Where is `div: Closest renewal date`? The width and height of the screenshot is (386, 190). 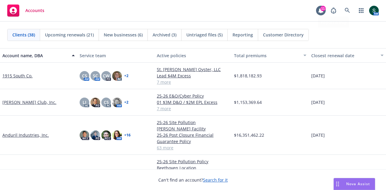 div: Closest renewal date is located at coordinates (344, 55).